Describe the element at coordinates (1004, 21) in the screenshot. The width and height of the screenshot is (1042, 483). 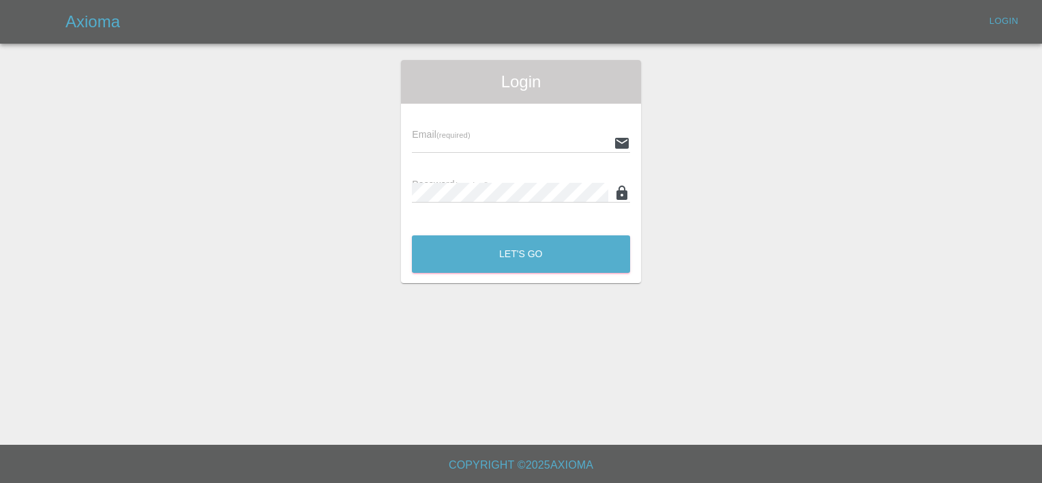
I see `a: Login` at that location.